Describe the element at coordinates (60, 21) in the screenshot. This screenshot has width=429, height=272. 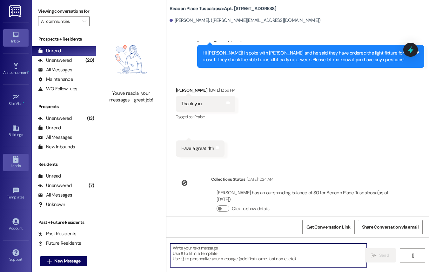
I see `input: All communities` at that location.